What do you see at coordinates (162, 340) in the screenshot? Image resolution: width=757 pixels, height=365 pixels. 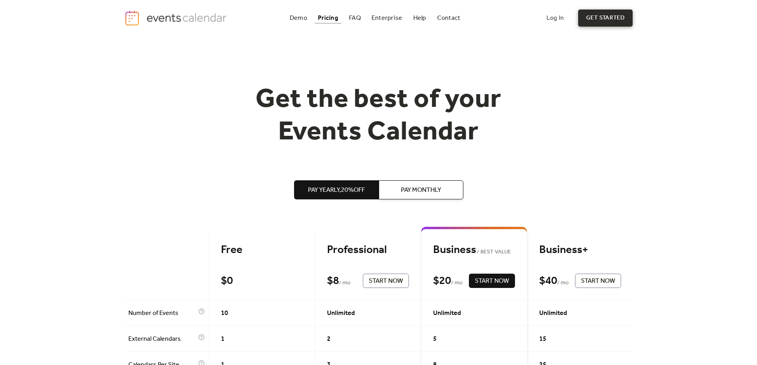 I see `span: External Calendars` at bounding box center [162, 340].